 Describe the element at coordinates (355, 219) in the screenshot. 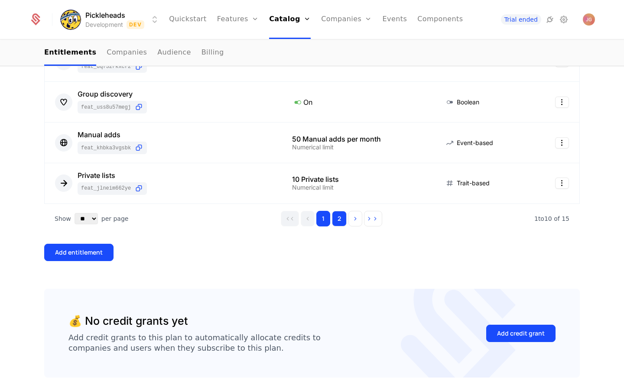

I see `button: Go to next page` at that location.